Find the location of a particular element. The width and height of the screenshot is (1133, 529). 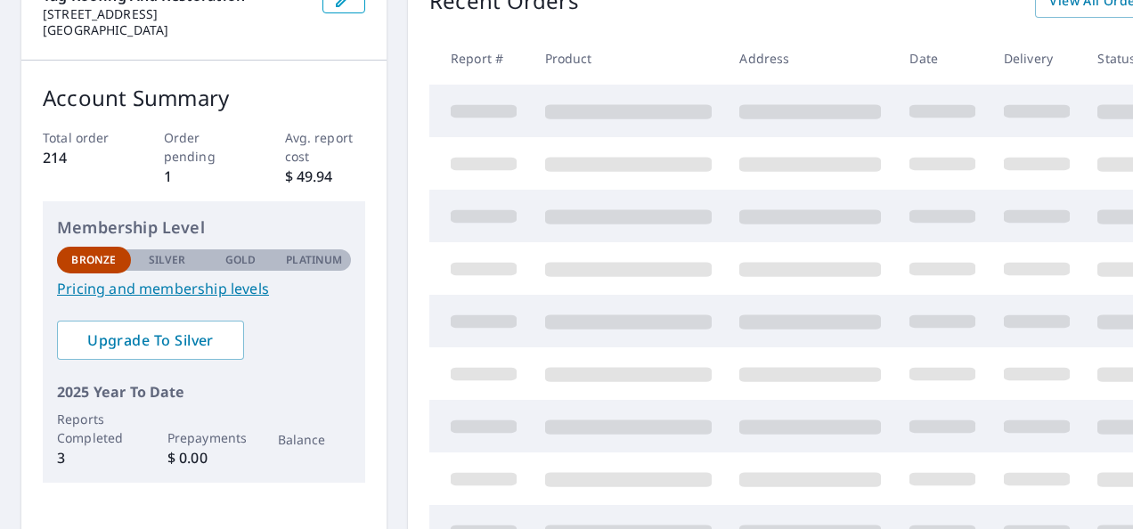

p: 214 is located at coordinates (83, 158).